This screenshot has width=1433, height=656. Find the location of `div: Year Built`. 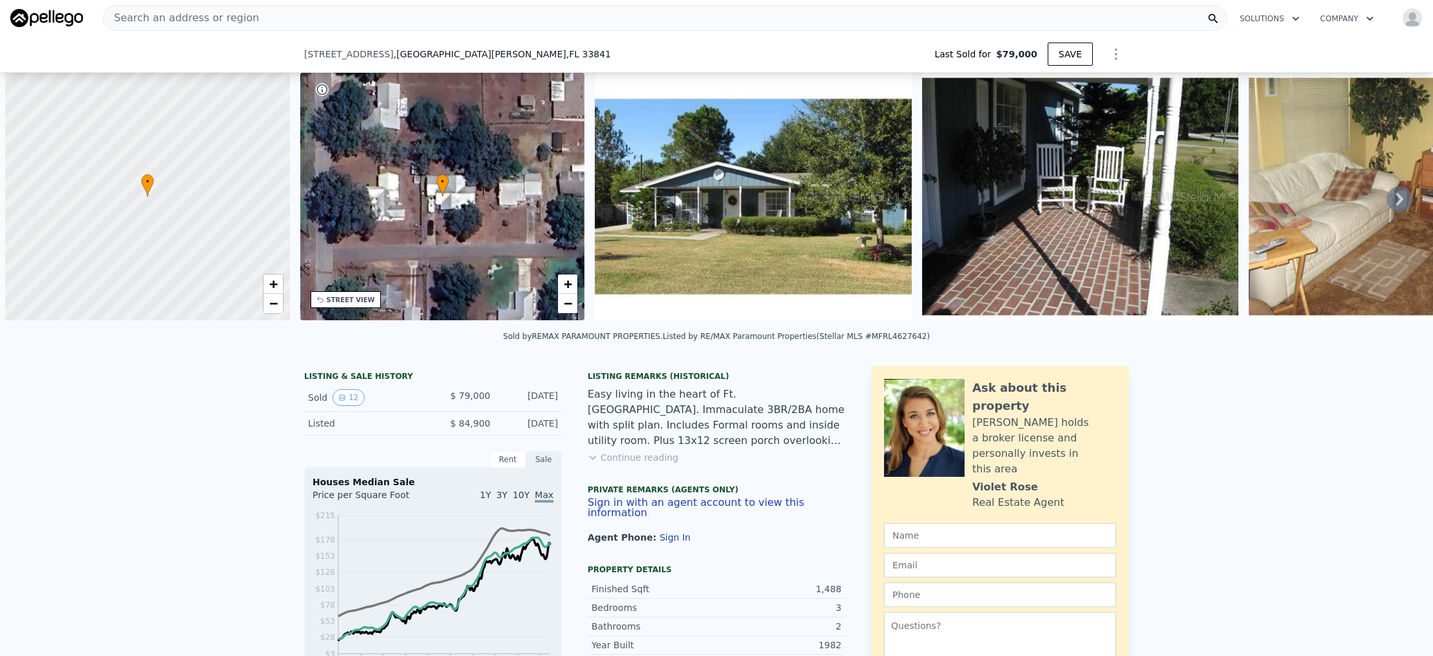

div: Year Built is located at coordinates (654, 645).